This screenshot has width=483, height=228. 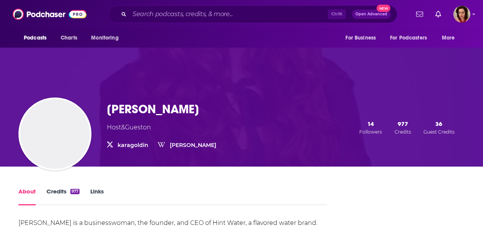 What do you see at coordinates (337, 14) in the screenshot?
I see `span: Ctrl K` at bounding box center [337, 14].